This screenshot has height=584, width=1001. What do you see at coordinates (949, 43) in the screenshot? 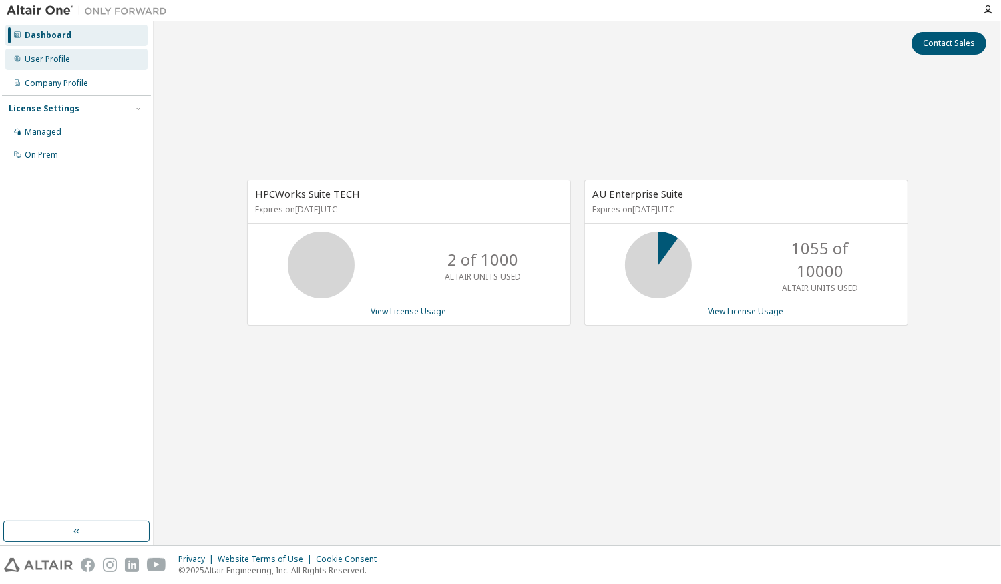
I see `button: Contact Sales` at bounding box center [949, 43].